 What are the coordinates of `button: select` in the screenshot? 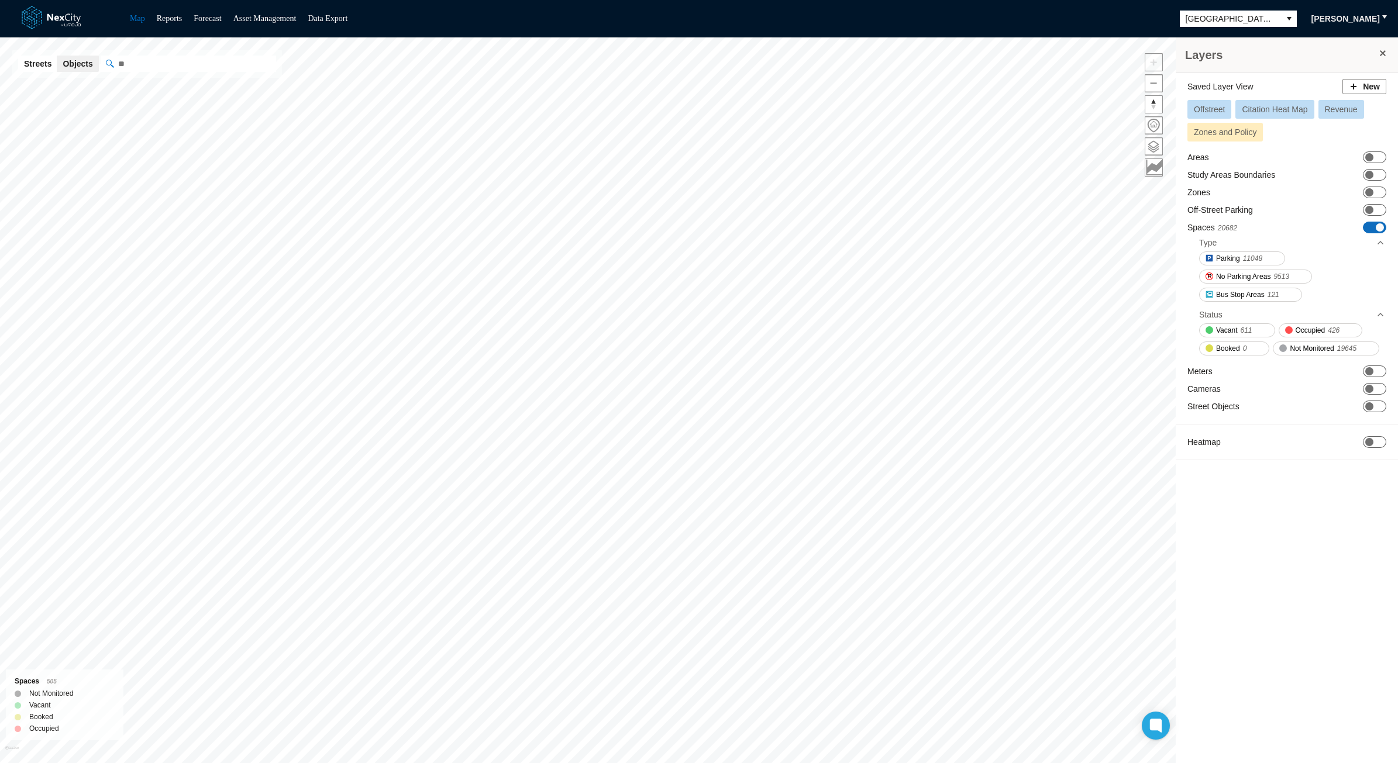 It's located at (1289, 19).